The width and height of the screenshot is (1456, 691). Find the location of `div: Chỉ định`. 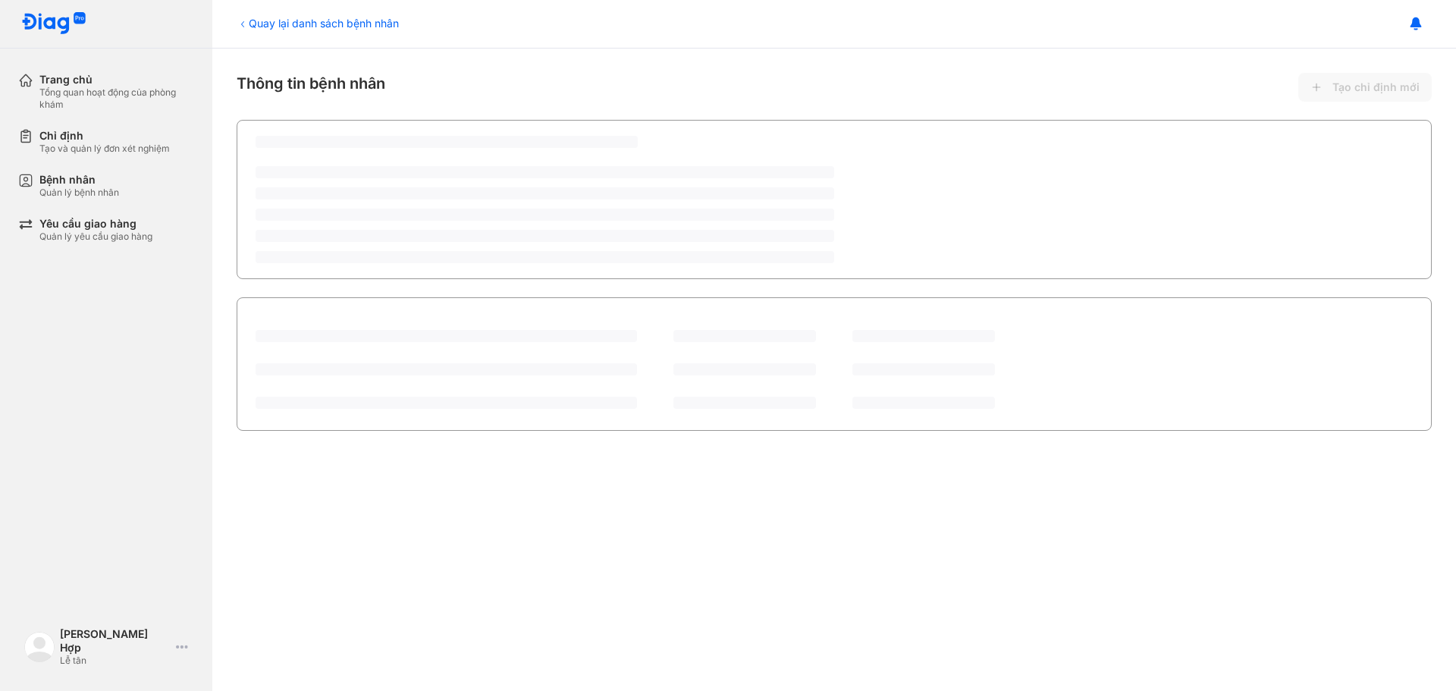

div: Chỉ định is located at coordinates (105, 136).